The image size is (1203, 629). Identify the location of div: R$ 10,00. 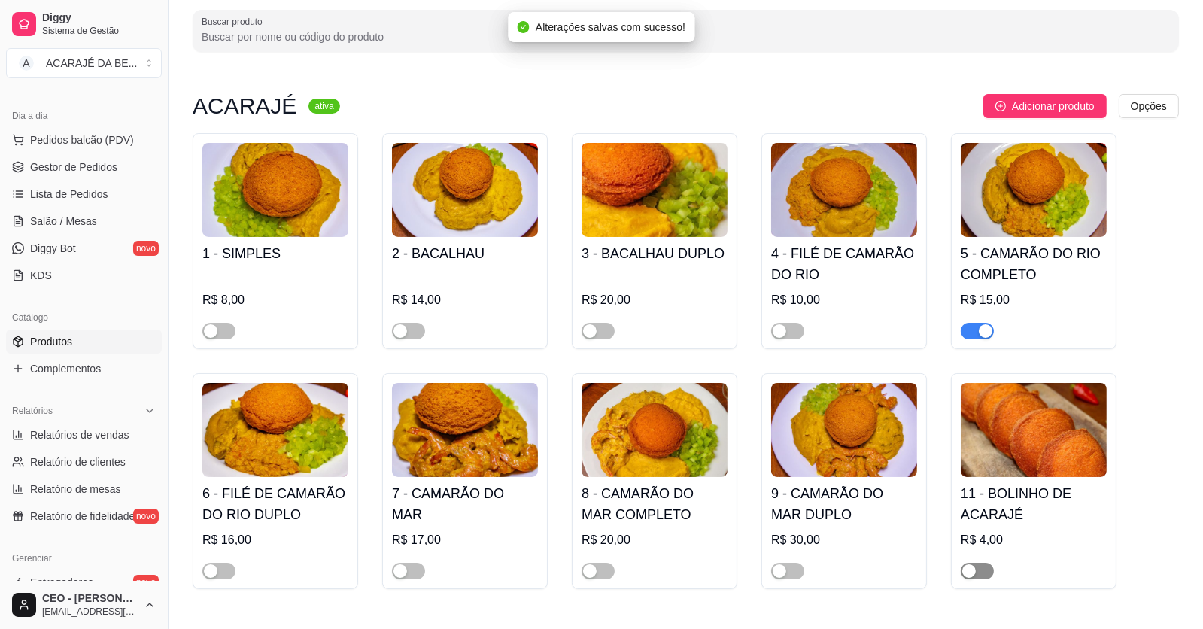
(844, 300).